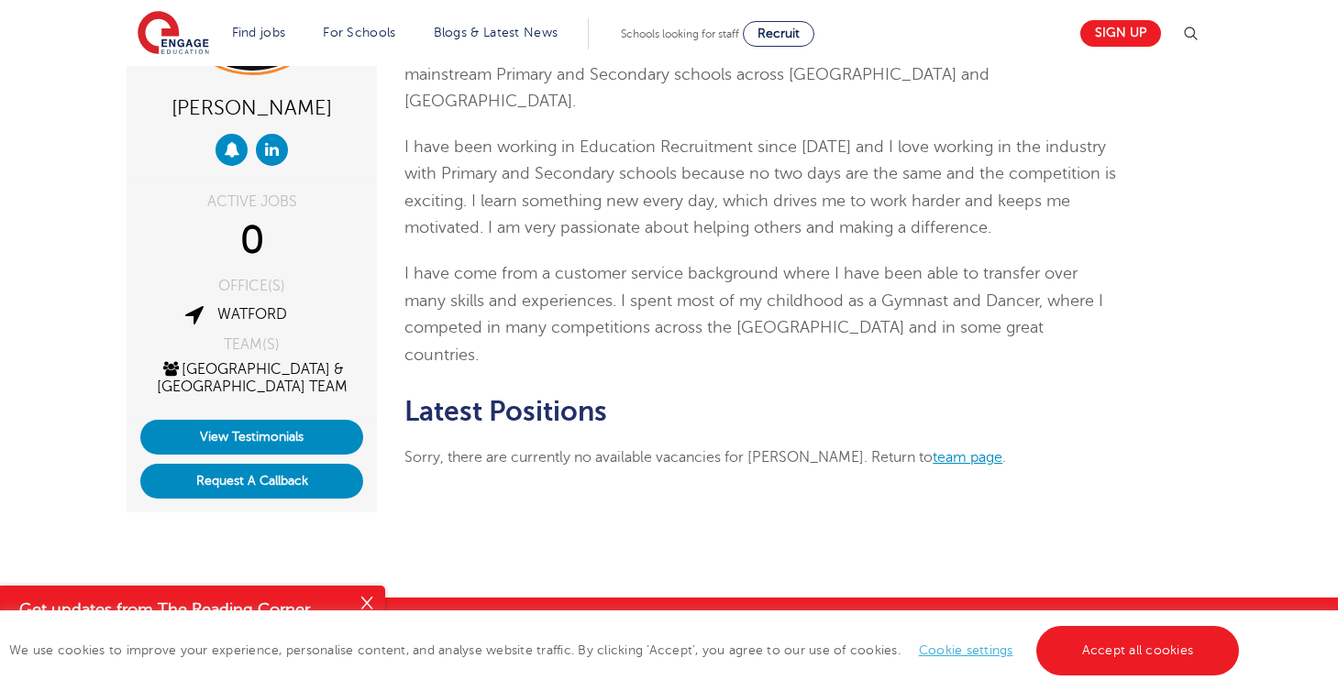 The height and width of the screenshot is (691, 1338). I want to click on span: Recruit, so click(779, 33).